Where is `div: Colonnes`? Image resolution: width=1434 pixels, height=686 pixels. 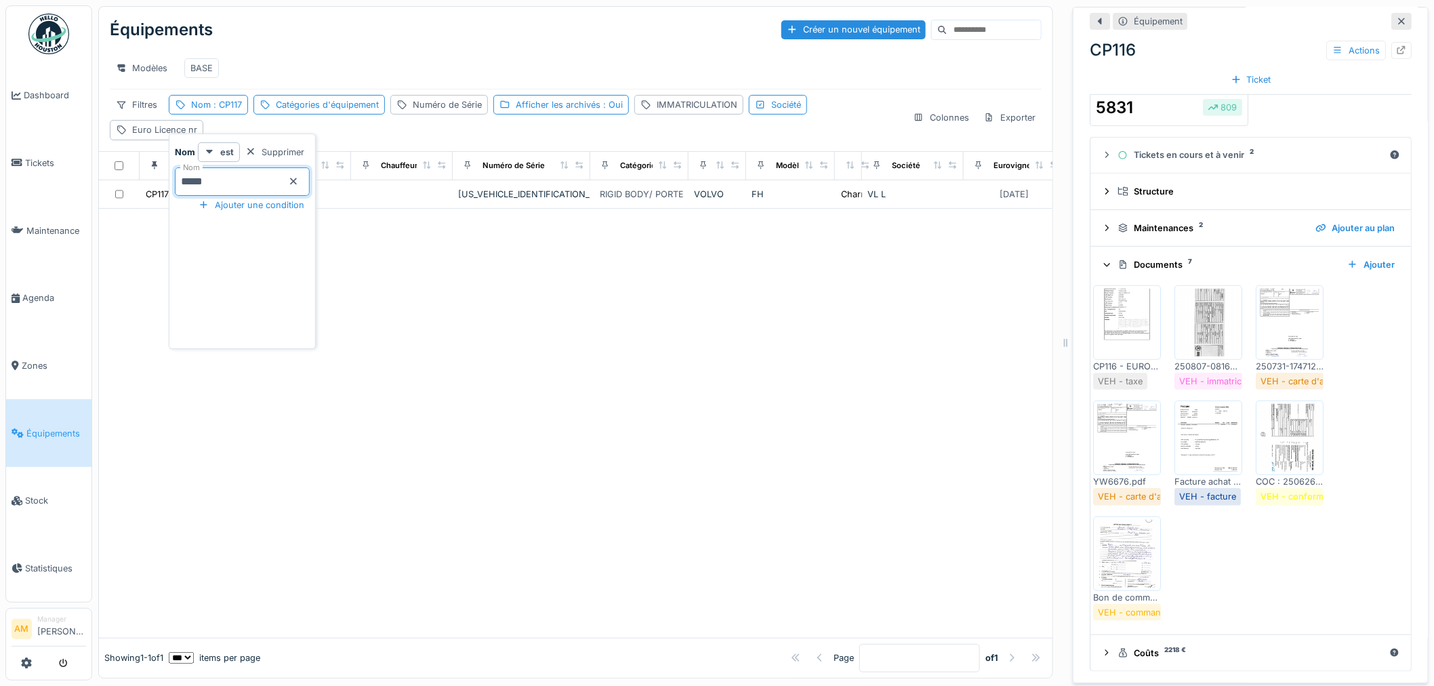 div: Colonnes is located at coordinates (941, 117).